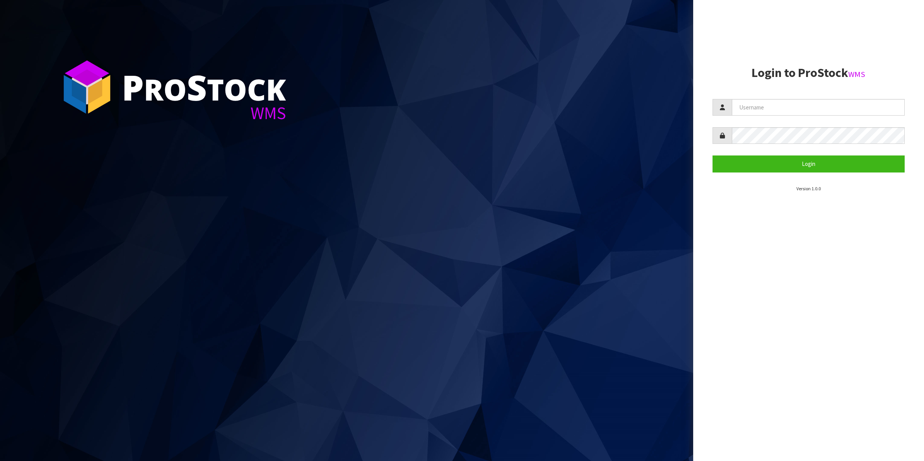  Describe the element at coordinates (87, 87) in the screenshot. I see `img: ProStock Cube` at that location.